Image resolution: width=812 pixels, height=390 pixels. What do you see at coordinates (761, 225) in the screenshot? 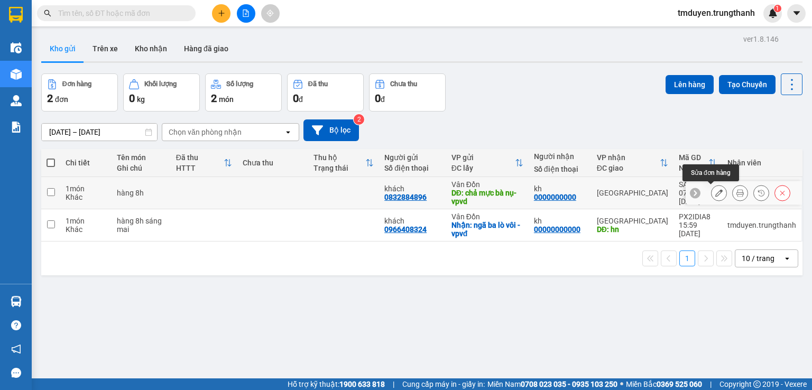
I see `div: tmduyen.trungthanh` at bounding box center [761, 225].